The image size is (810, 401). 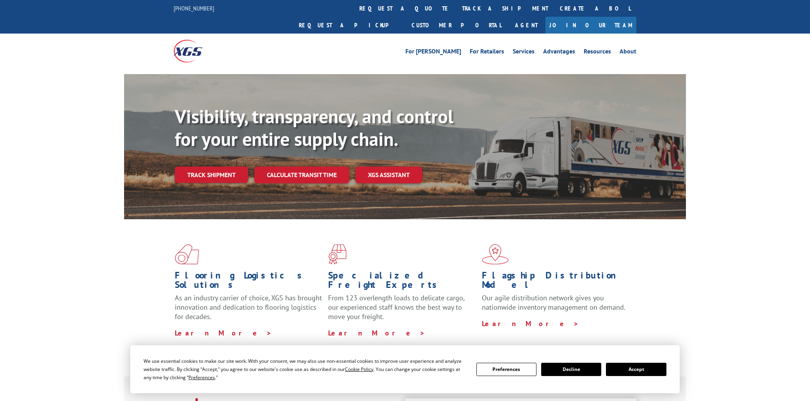 What do you see at coordinates (305, 369) in the screenshot?
I see `div: We use essential cookies to make our site work. With your consent, we may also use non-essential ...` at bounding box center [305, 369].